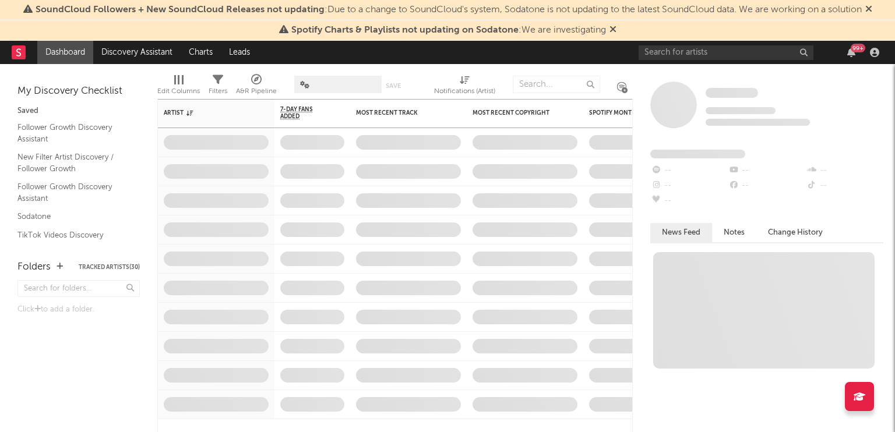 The image size is (895, 432). What do you see at coordinates (851, 52) in the screenshot?
I see `button: 99+` at bounding box center [851, 52].